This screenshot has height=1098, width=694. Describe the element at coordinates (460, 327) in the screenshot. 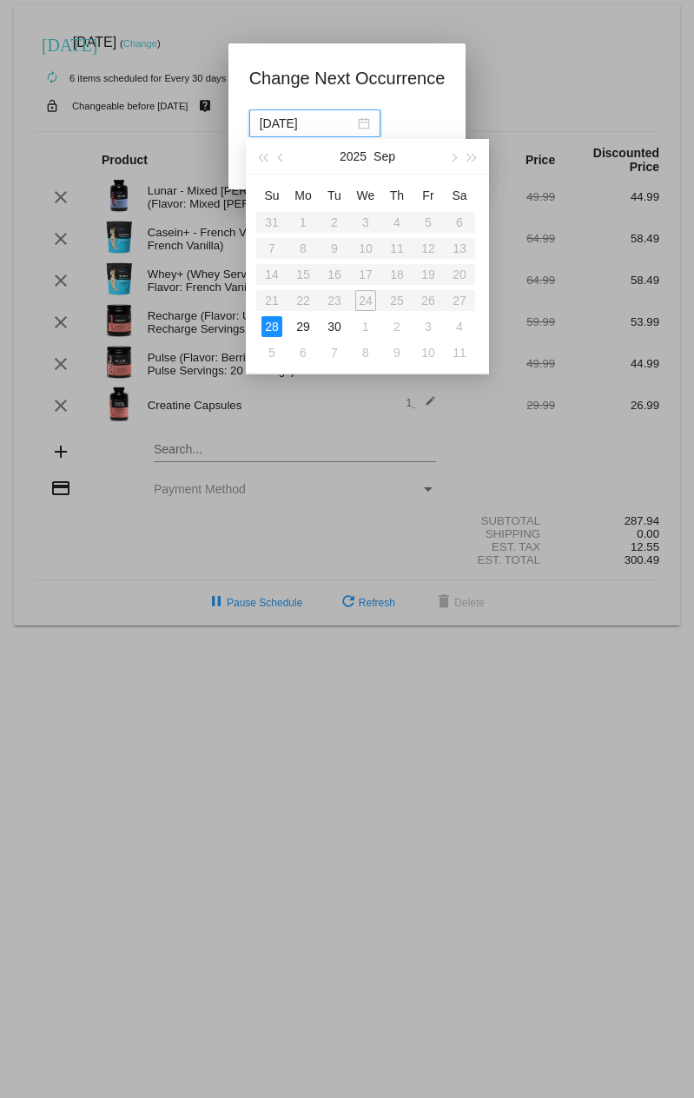

I see `td: 10/4/2025` at that location.